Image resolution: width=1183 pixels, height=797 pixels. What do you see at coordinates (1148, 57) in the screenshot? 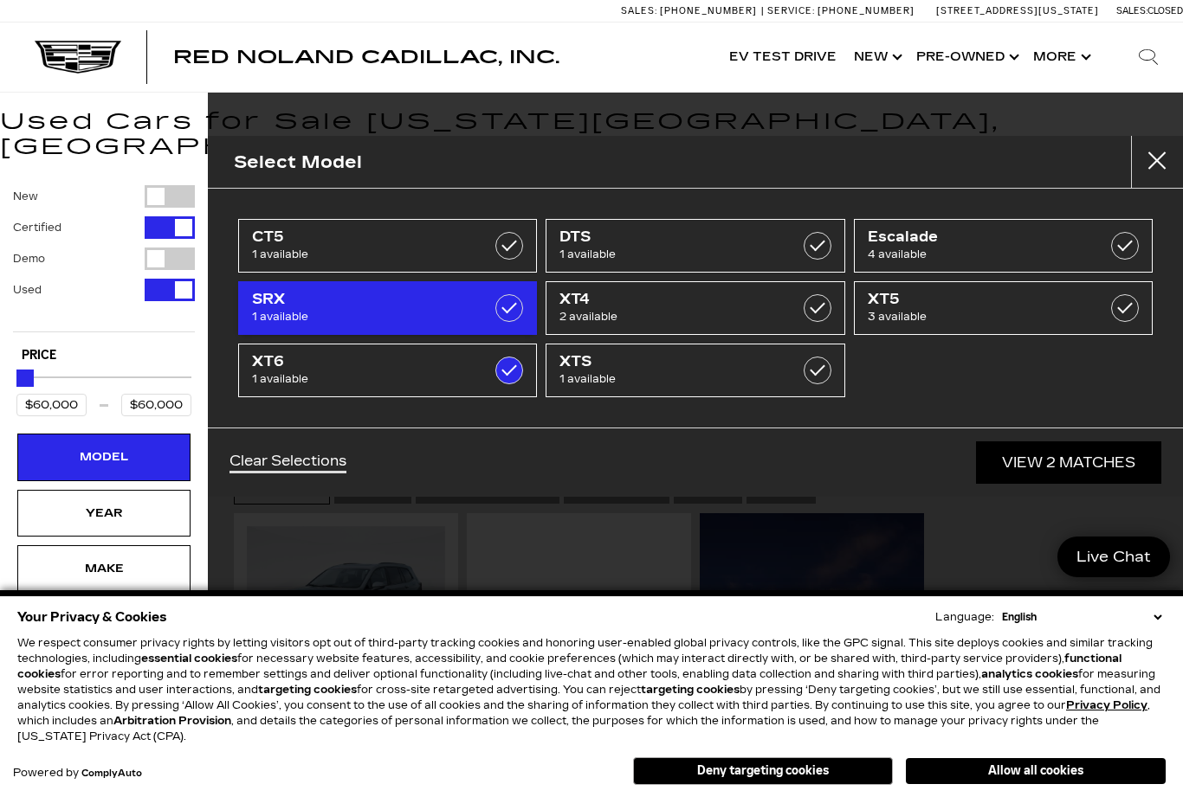
I see `div: Search` at bounding box center [1148, 57].